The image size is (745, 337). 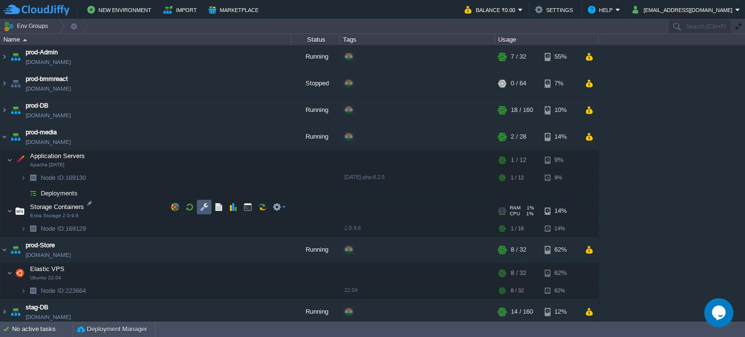 What do you see at coordinates (418, 39) in the screenshot?
I see `div: Tags` at bounding box center [418, 39].